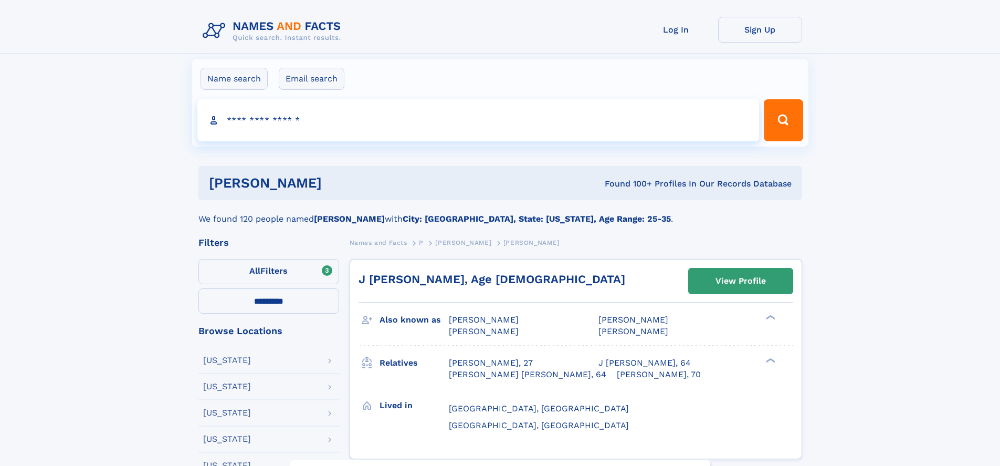 This screenshot has width=1000, height=466. What do you see at coordinates (760, 29) in the screenshot?
I see `a: Sign Up` at bounding box center [760, 29].